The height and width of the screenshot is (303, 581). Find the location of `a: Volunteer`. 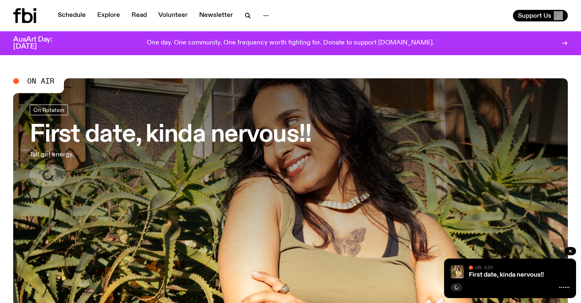

a: Volunteer is located at coordinates (173, 16).